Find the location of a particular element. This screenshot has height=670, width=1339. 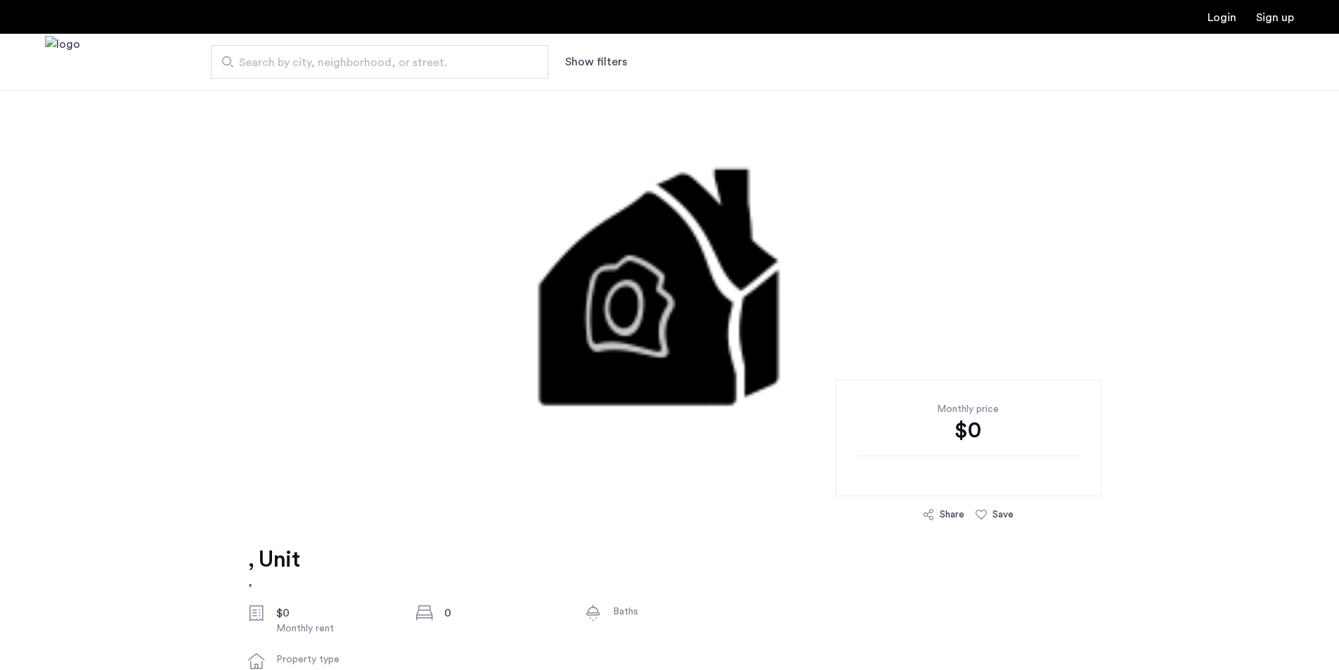

img: 1.gif is located at coordinates (669, 301).